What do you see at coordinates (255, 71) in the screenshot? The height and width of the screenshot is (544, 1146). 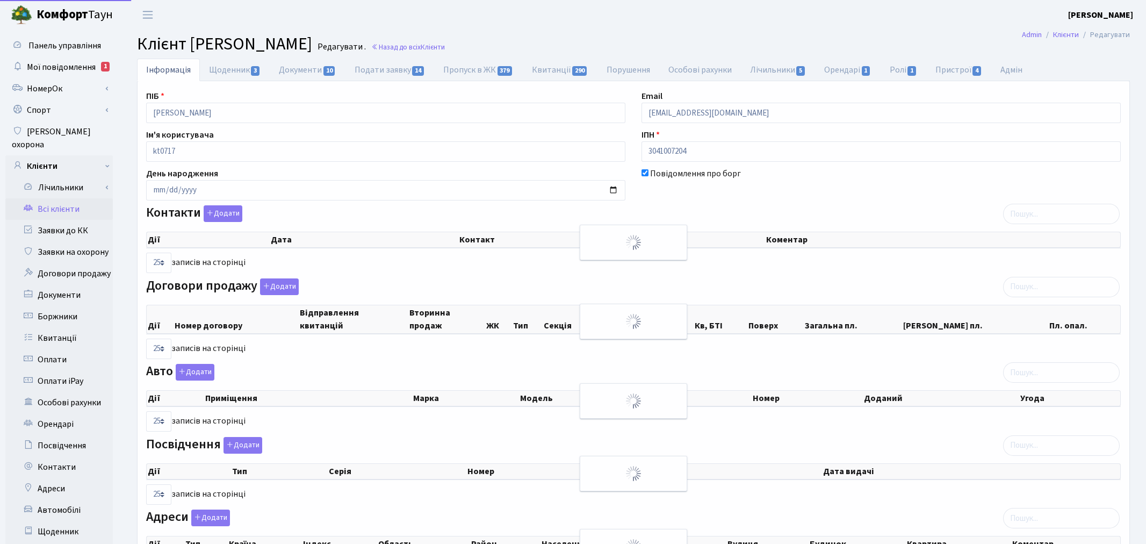 I see `span: 3` at bounding box center [255, 71].